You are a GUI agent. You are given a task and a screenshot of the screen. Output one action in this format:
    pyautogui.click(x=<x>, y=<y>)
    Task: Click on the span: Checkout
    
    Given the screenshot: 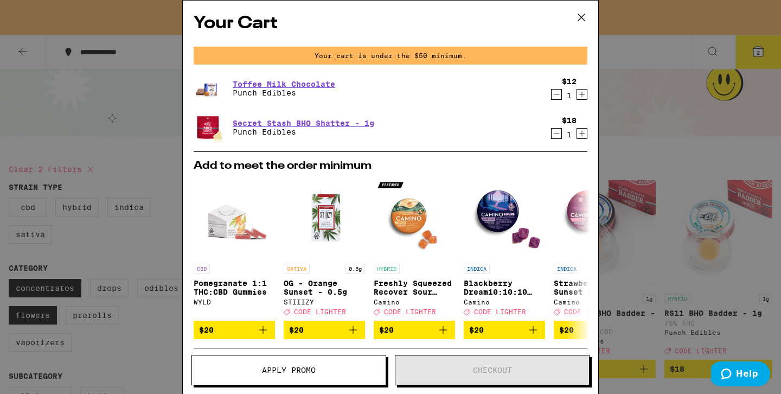 What is the action you would take?
    pyautogui.click(x=492, y=370)
    